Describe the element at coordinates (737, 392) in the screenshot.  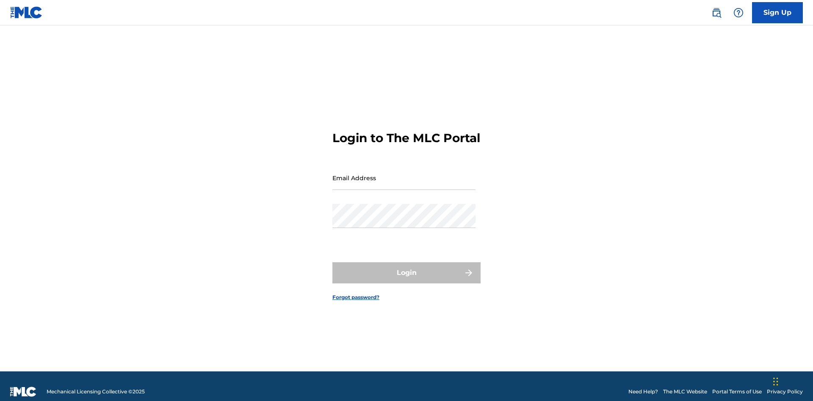
I see `a: Portal Terms of Use` at that location.